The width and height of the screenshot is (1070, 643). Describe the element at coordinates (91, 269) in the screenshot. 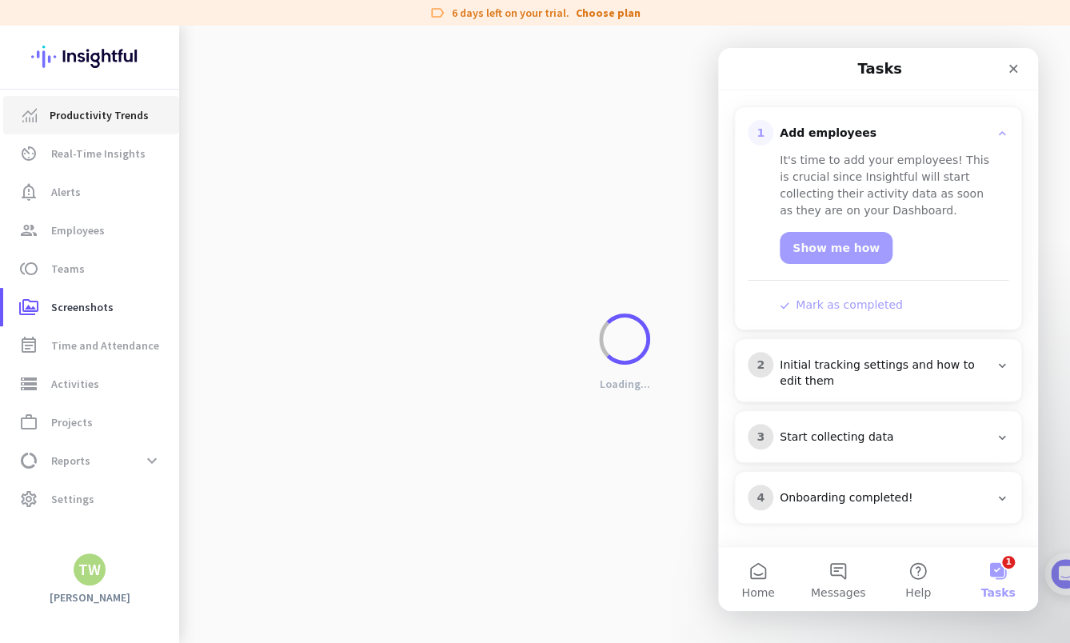

I see `a: tollTeams` at that location.